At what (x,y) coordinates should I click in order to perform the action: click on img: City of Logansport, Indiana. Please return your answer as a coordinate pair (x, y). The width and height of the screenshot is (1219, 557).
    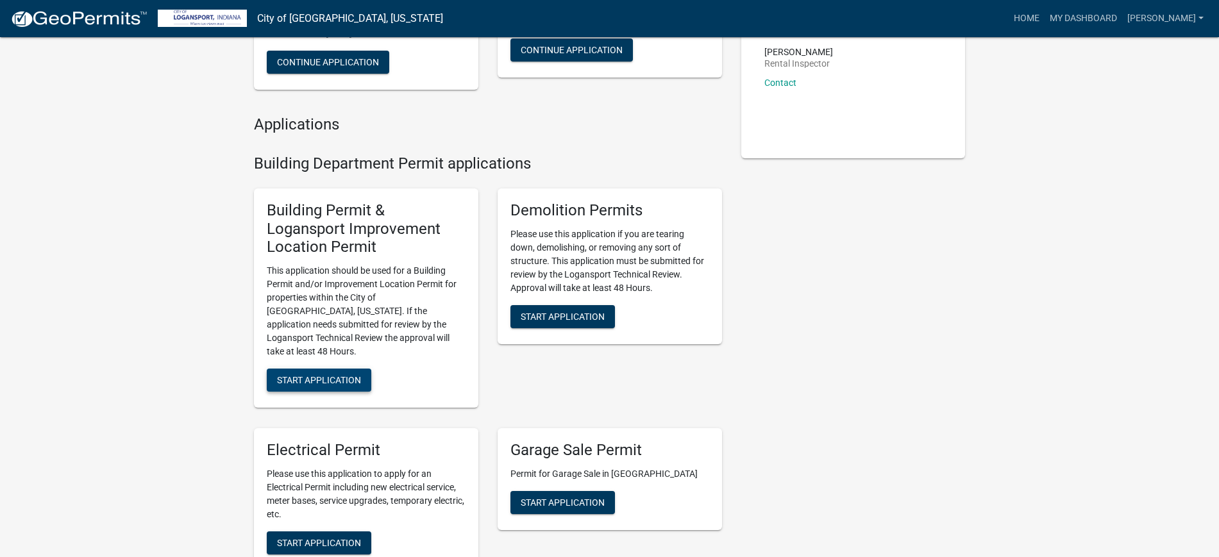
    Looking at the image, I should click on (202, 18).